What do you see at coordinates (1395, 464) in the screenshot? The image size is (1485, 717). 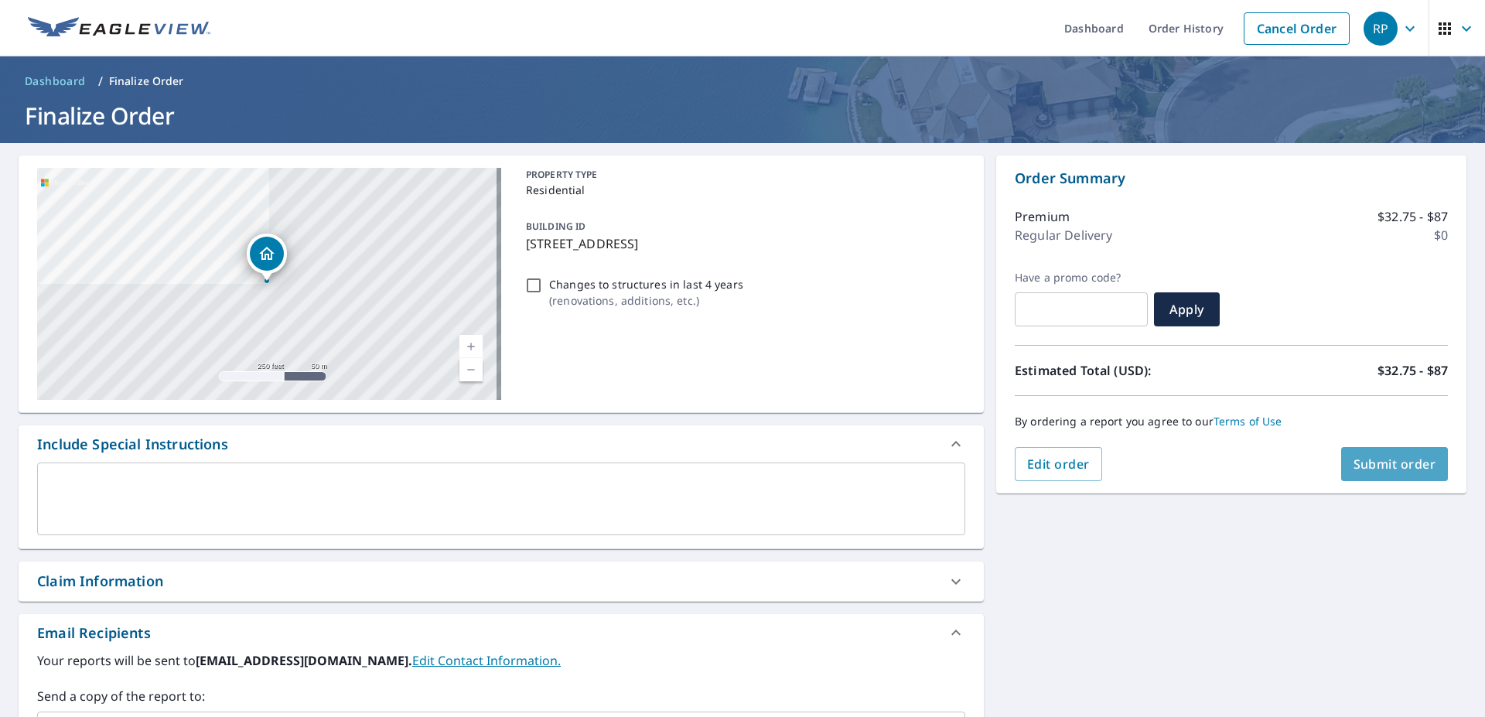 I see `span: Submit order` at bounding box center [1395, 464].